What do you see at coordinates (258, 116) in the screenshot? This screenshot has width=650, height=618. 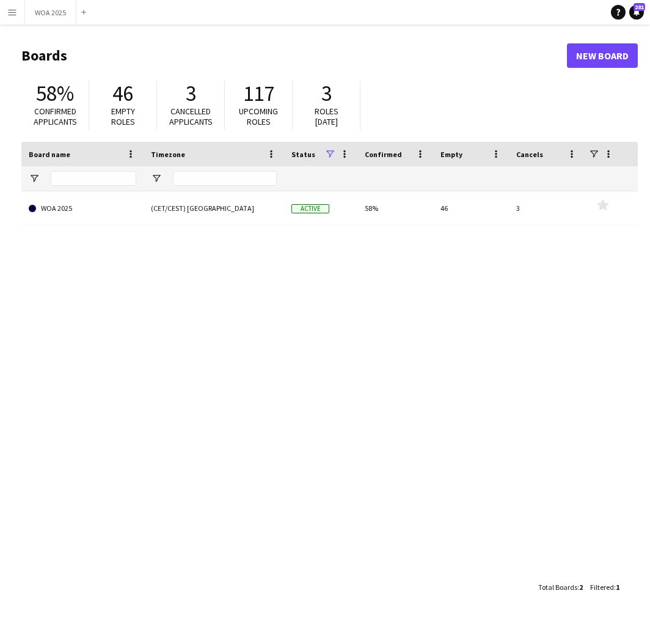 I see `span: Upcoming roles` at bounding box center [258, 116].